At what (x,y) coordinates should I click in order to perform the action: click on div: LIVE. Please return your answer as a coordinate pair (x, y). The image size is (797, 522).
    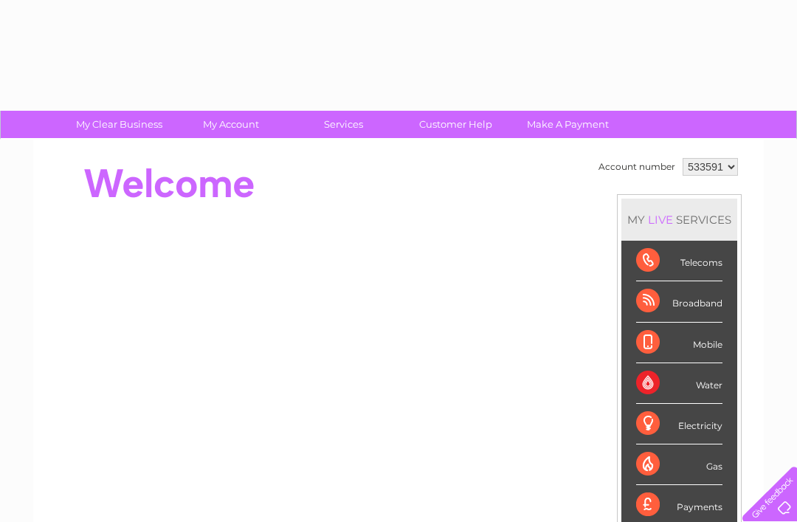
    Looking at the image, I should click on (661, 219).